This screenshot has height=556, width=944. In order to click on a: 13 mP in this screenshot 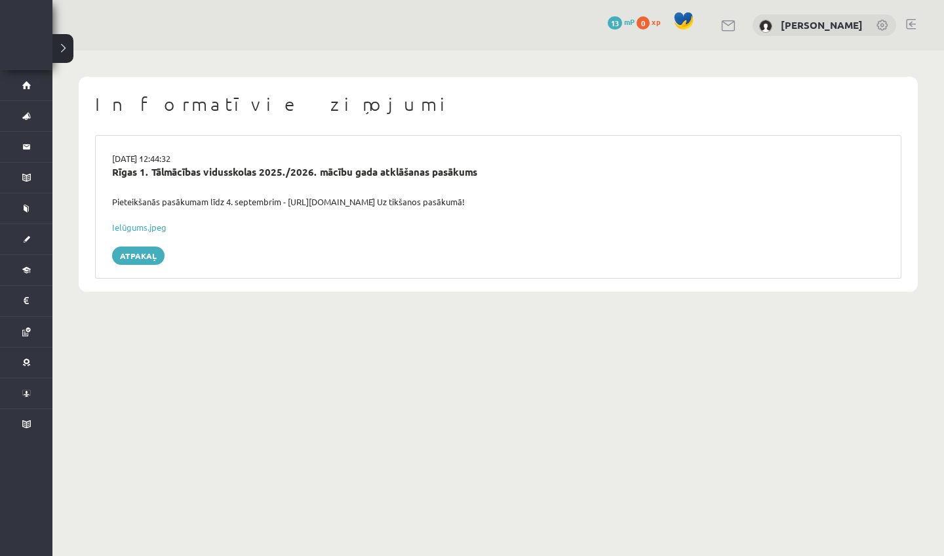, I will do `click(621, 22)`.